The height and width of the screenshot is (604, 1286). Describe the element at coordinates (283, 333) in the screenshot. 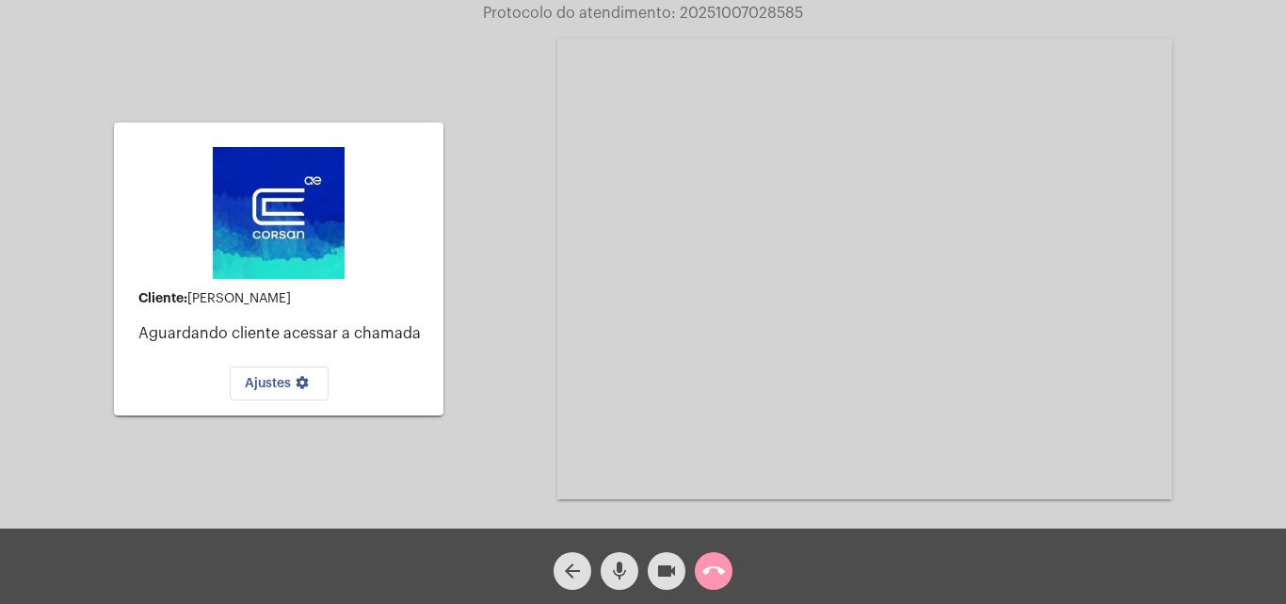

I see `p: Aguardando cliente acessar a chamada` at that location.